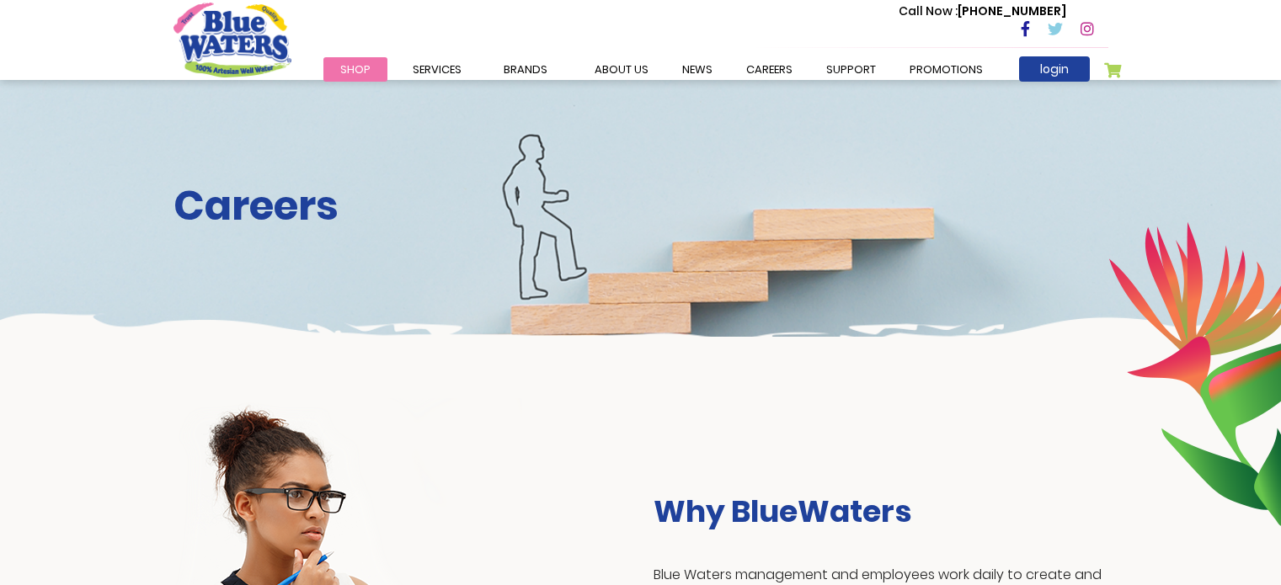  Describe the element at coordinates (355, 69) in the screenshot. I see `span: Shop` at that location.